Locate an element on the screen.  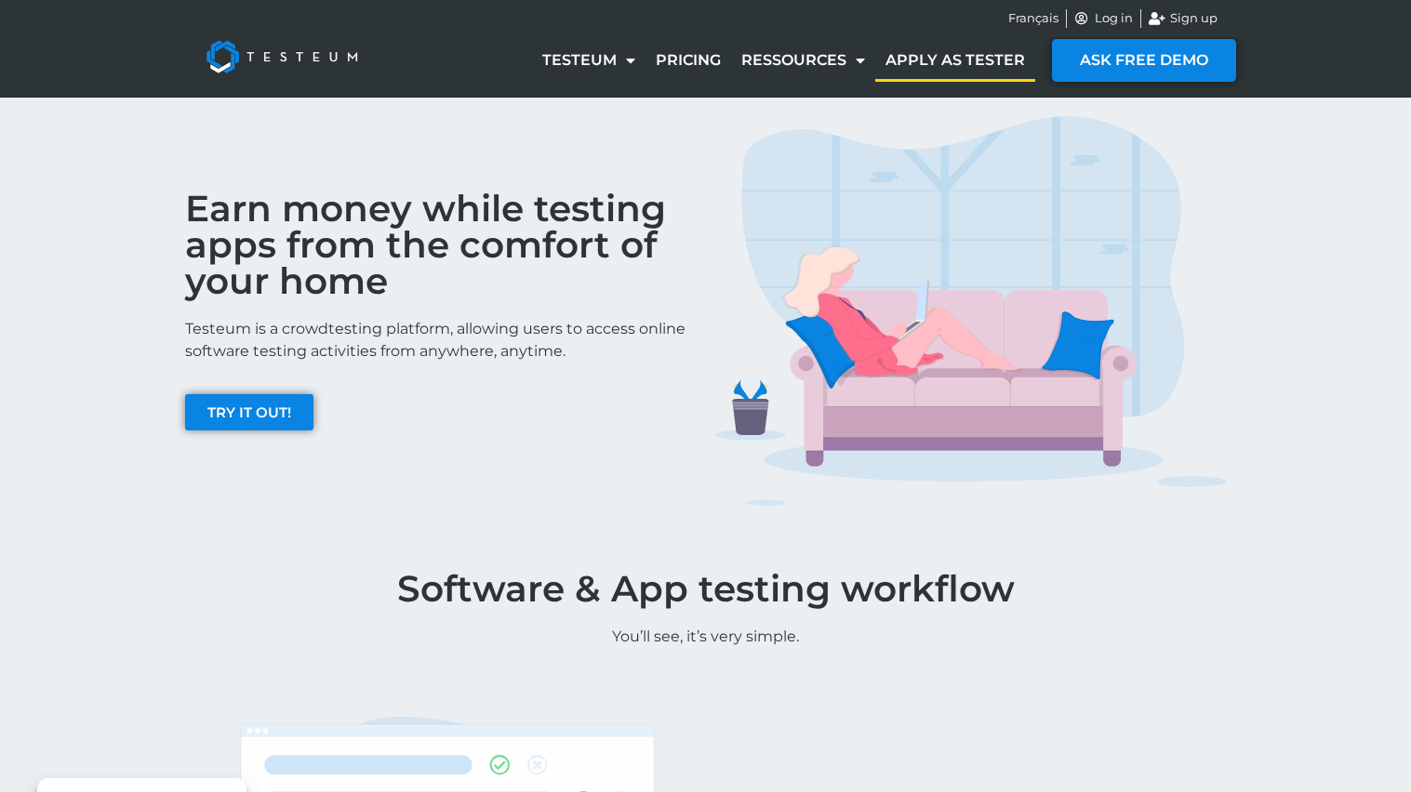
span: TRY IT OUT! is located at coordinates (249, 412).